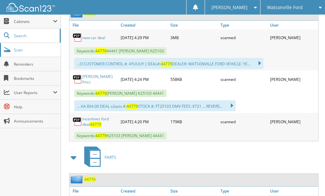 The height and width of the screenshot is (196, 325). What do you see at coordinates (33, 21) in the screenshot?
I see `span: Cabinets` at bounding box center [33, 21].